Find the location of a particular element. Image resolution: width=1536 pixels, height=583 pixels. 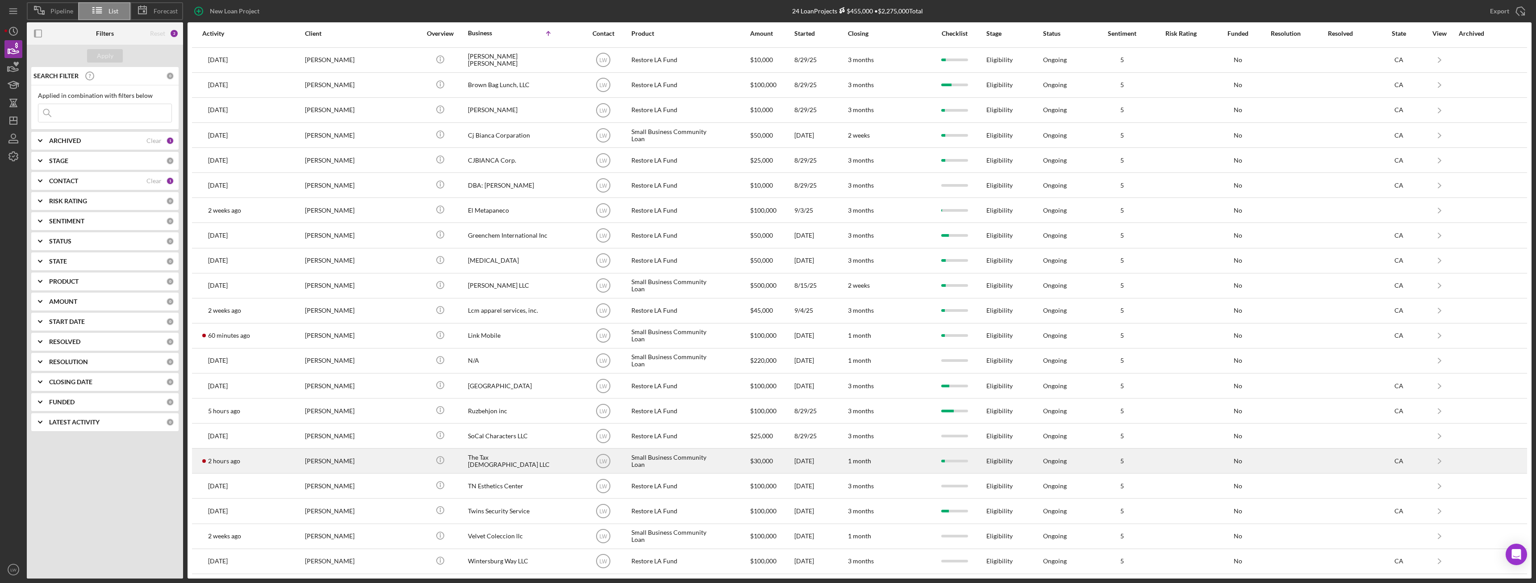

span: Pipeline is located at coordinates (62, 11).